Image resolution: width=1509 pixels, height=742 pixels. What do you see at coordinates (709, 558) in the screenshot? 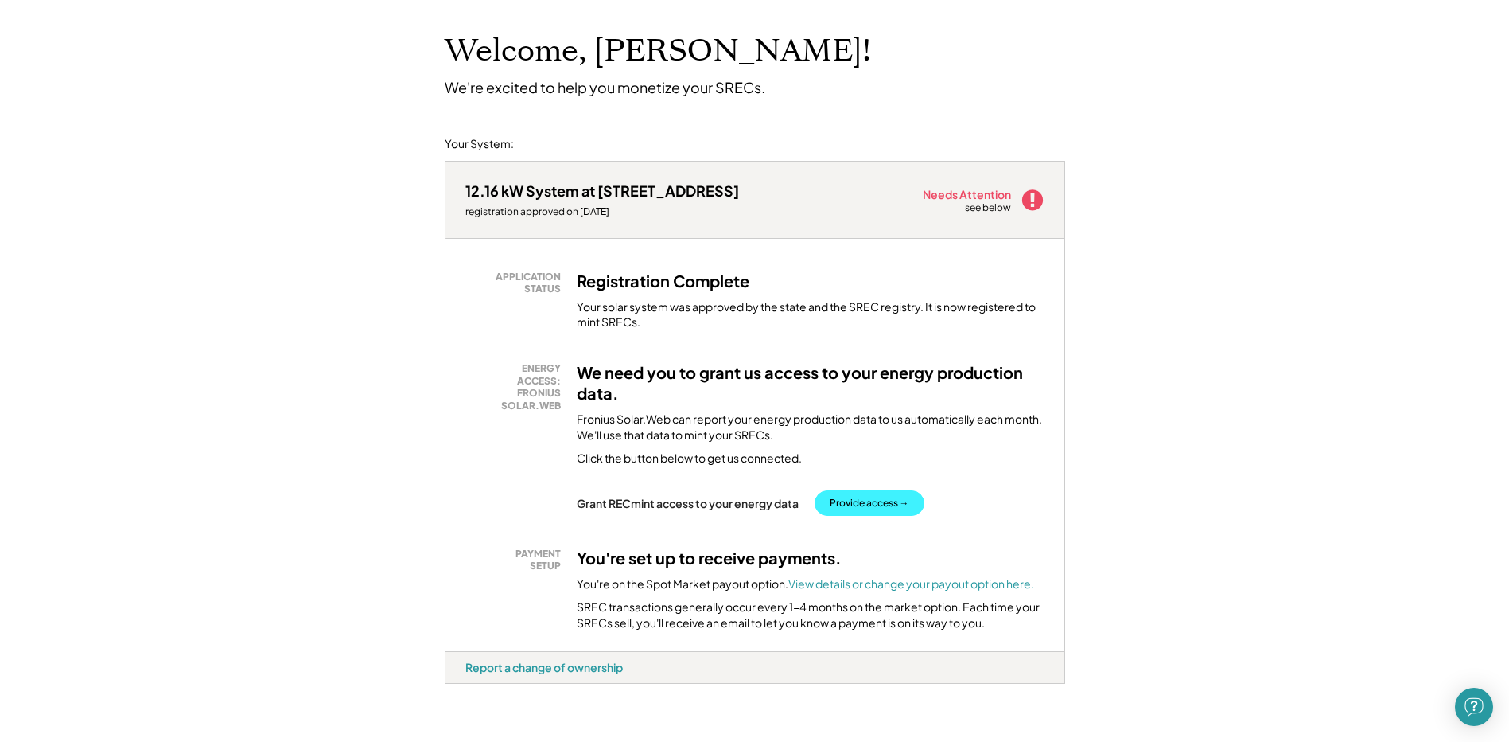
I see `h3: You're set up to receive payments.` at bounding box center [709, 558].